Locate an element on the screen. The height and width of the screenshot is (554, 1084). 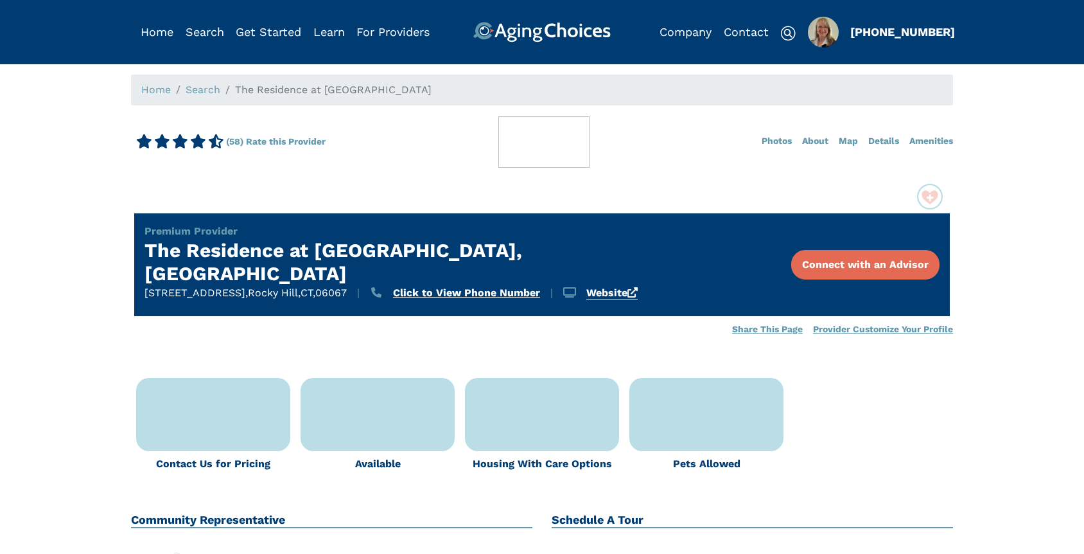
div: Housing With Care Options is located at coordinates (542, 464).